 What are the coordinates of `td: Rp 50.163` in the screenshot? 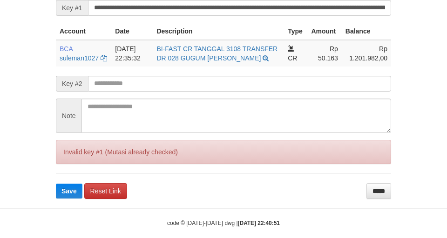 It's located at (324, 53).